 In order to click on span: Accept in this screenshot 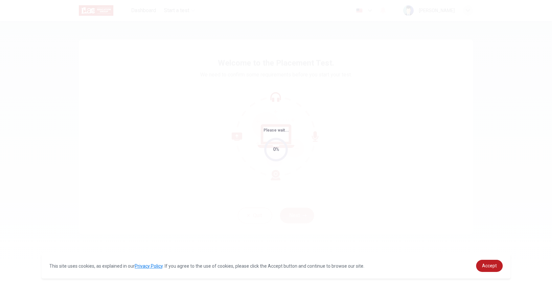, I will do `click(489, 266)`.